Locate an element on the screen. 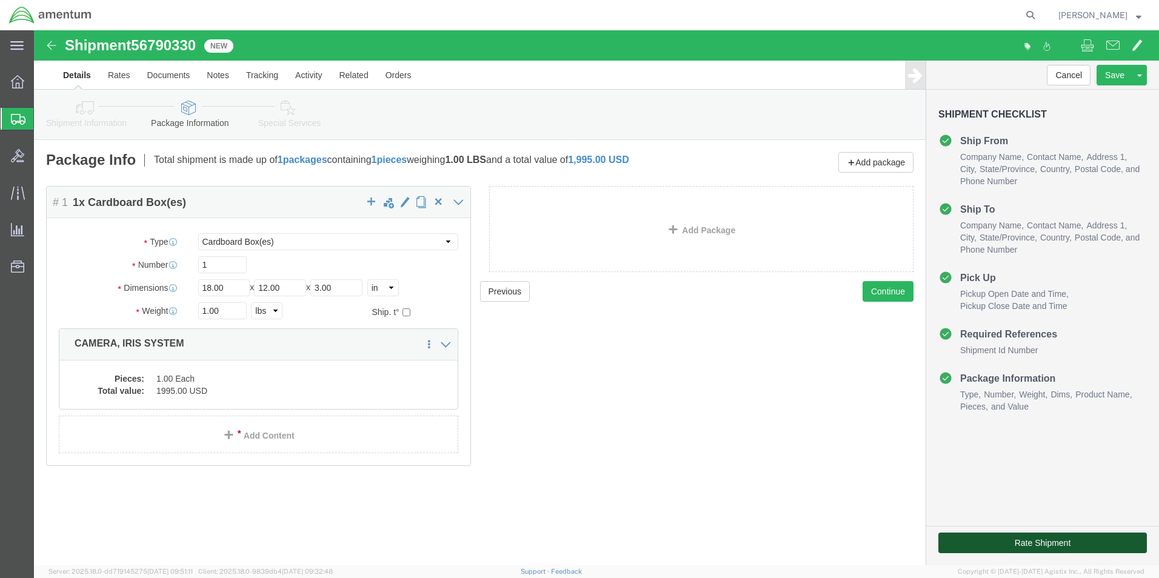 This screenshot has width=1159, height=578. span: Server: 2025.18.0-dd719145275 is located at coordinates (121, 571).